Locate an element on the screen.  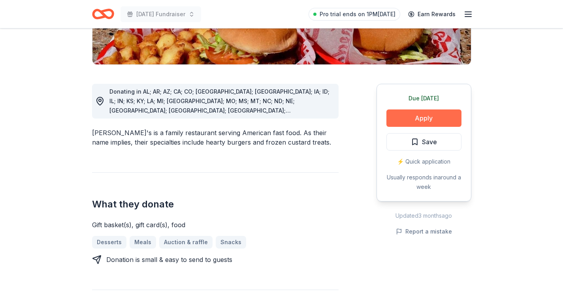
button: Save is located at coordinates (424, 142).